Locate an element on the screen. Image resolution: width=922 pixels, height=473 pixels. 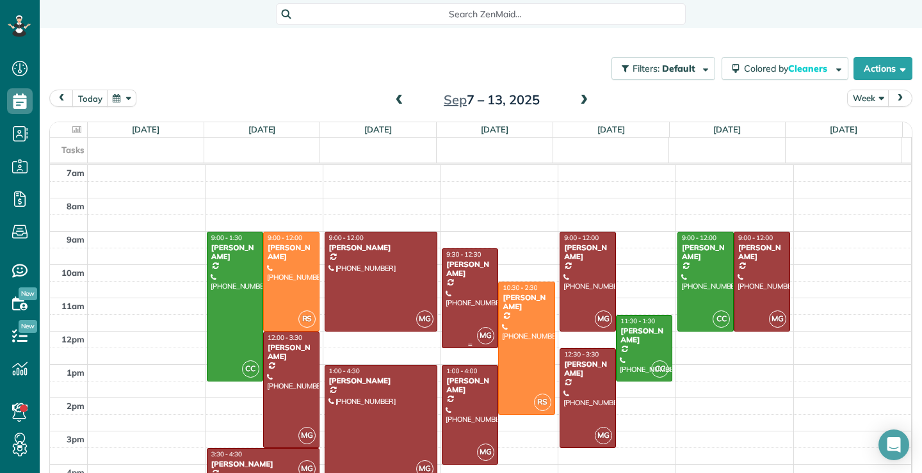
span: 9:30 - 12:30 is located at coordinates (464, 254).